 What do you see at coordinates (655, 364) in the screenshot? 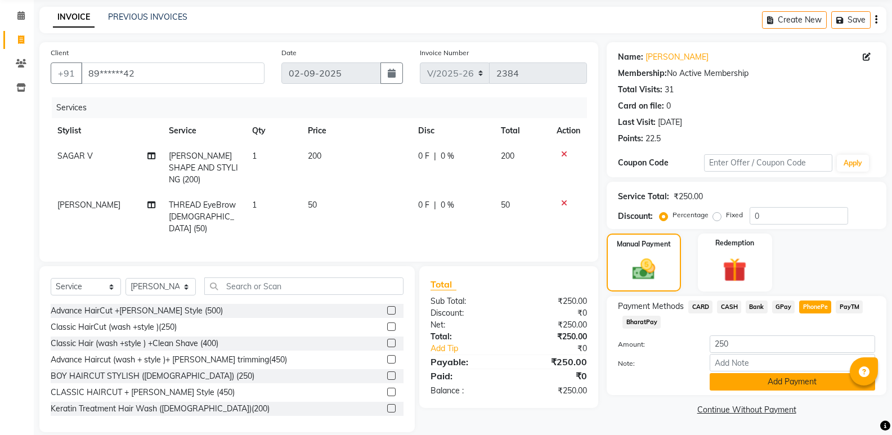
I see `label: Note:` at bounding box center [655, 364].